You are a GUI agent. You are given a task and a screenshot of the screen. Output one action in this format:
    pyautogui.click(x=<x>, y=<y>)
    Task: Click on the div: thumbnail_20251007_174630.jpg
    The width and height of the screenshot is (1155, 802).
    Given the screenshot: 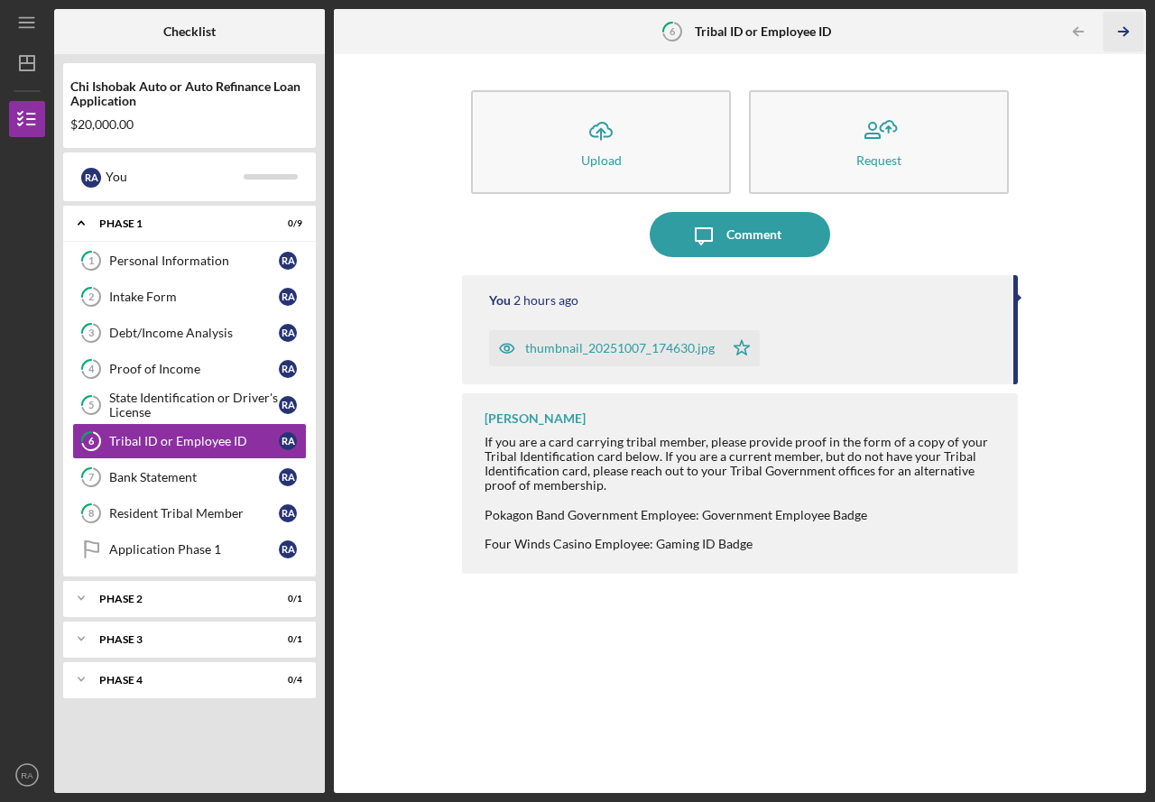 What is the action you would take?
    pyautogui.click(x=620, y=348)
    